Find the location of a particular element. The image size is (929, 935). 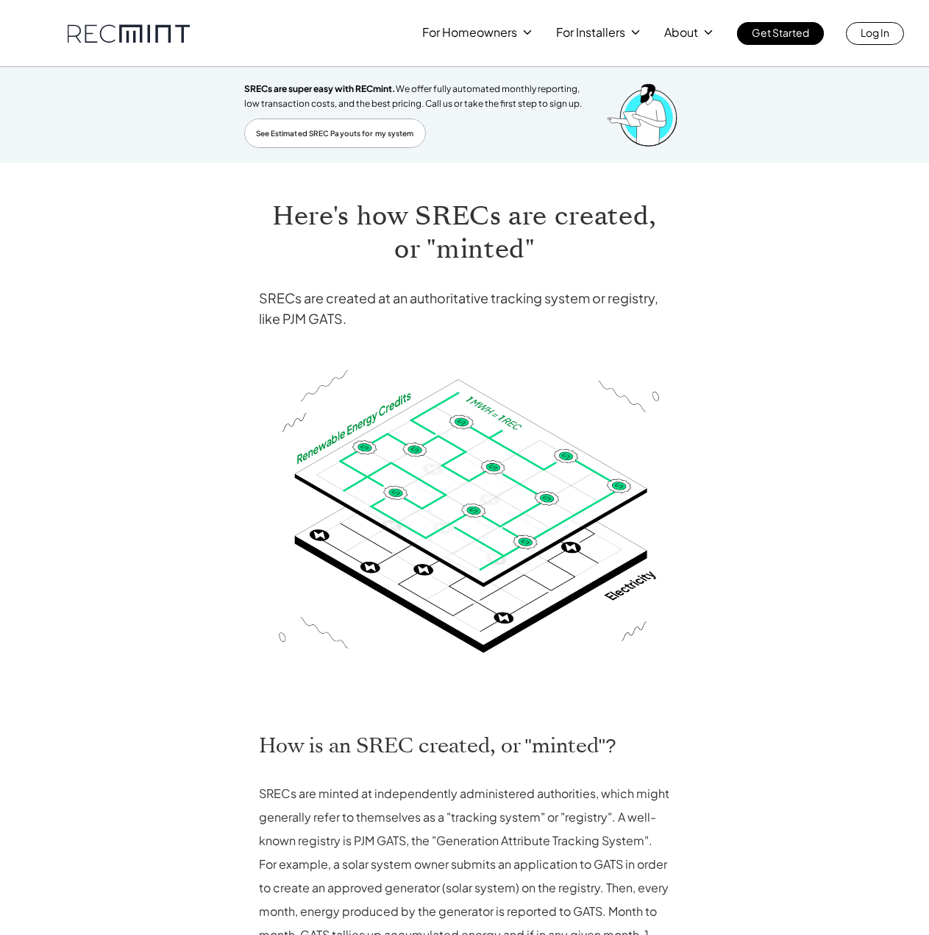

h2: How is an SREC created, or "minted"? is located at coordinates (465, 745).